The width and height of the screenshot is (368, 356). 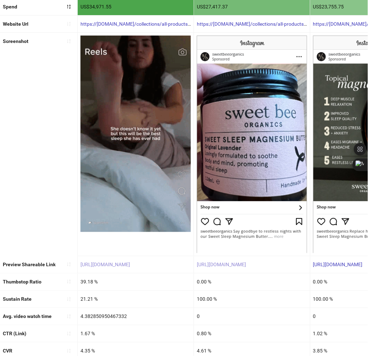 I want to click on b: Preview Shareable Link, so click(x=29, y=264).